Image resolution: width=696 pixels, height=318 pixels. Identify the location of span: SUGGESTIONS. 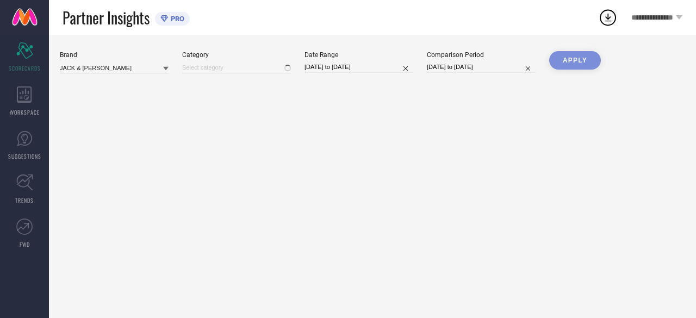
(24, 156).